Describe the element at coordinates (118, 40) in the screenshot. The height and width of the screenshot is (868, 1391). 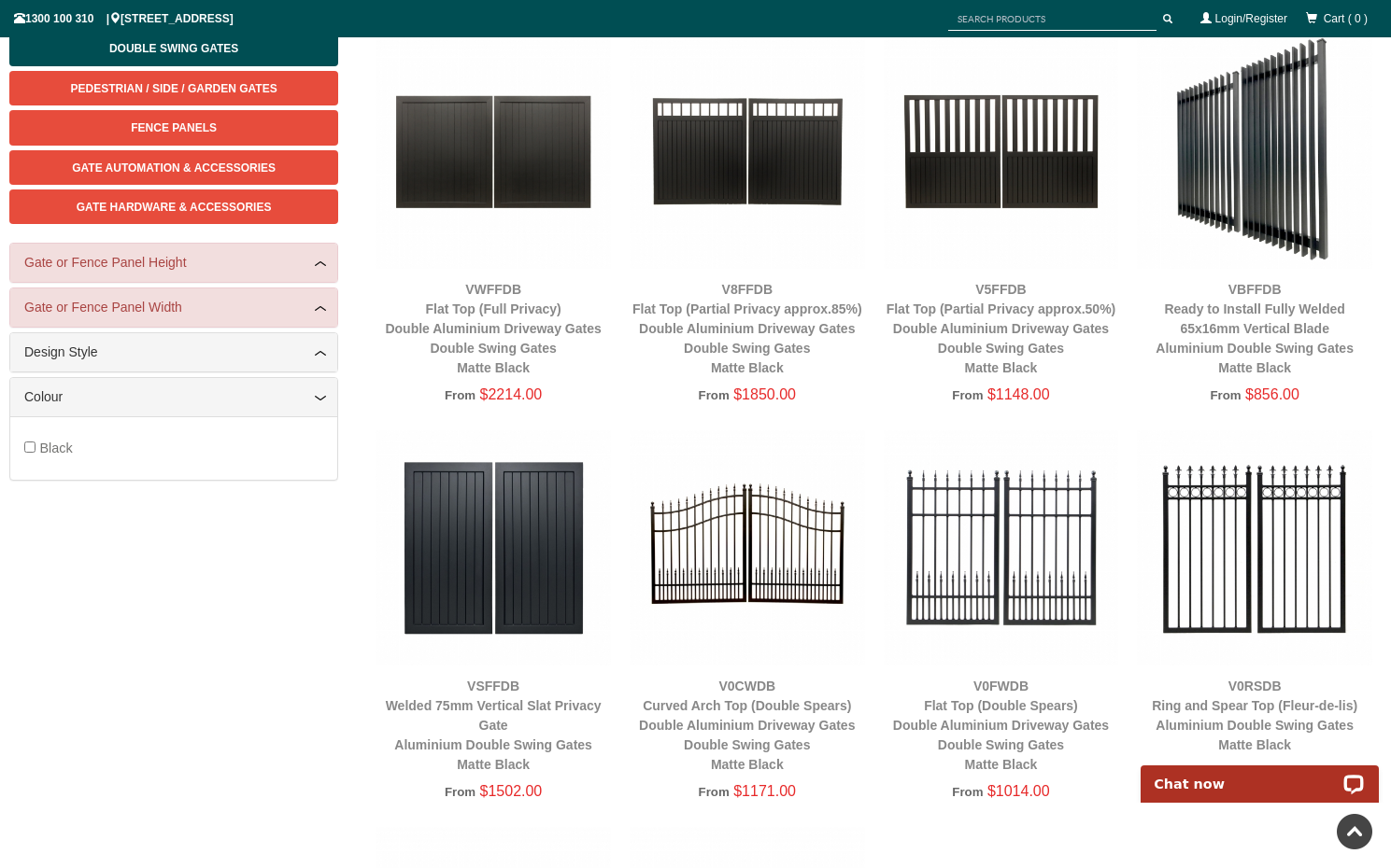
I see `p: Chat now` at that location.